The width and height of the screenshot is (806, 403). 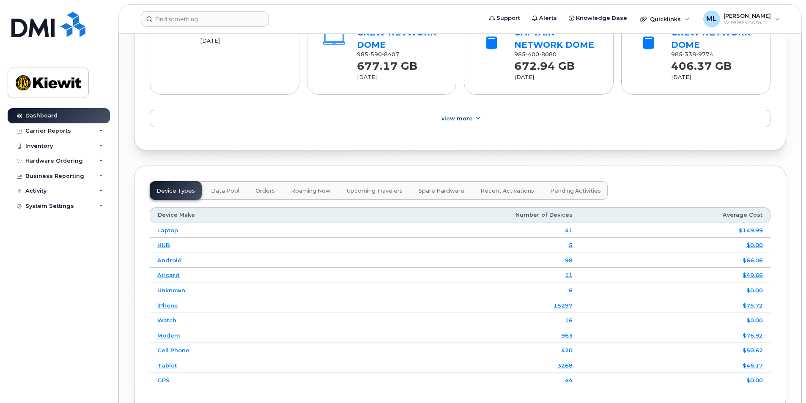 What do you see at coordinates (753, 306) in the screenshot?
I see `a: $75.72` at bounding box center [753, 306].